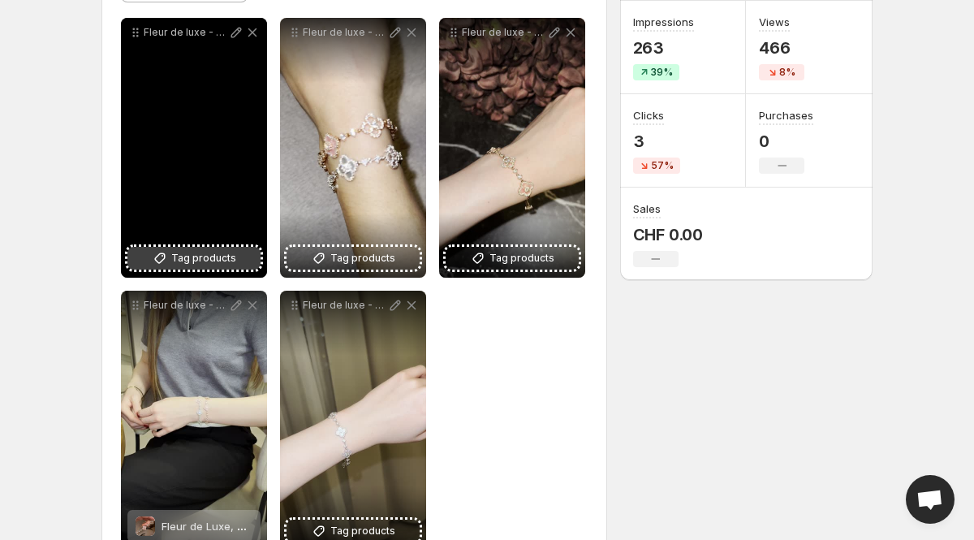 This screenshot has width=974, height=540. Describe the element at coordinates (668, 235) in the screenshot. I see `p: CHF 0.00` at that location.